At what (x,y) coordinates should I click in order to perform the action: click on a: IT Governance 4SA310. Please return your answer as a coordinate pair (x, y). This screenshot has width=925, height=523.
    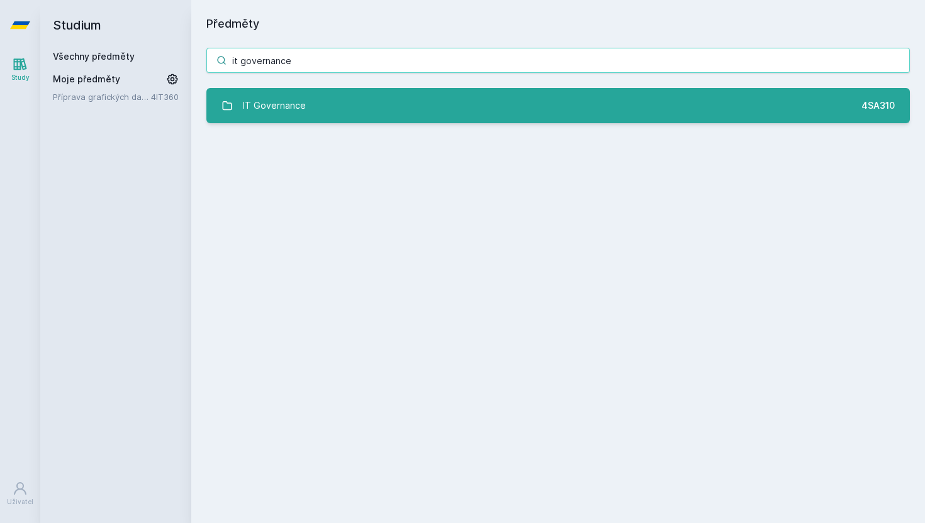
    Looking at the image, I should click on (558, 106).